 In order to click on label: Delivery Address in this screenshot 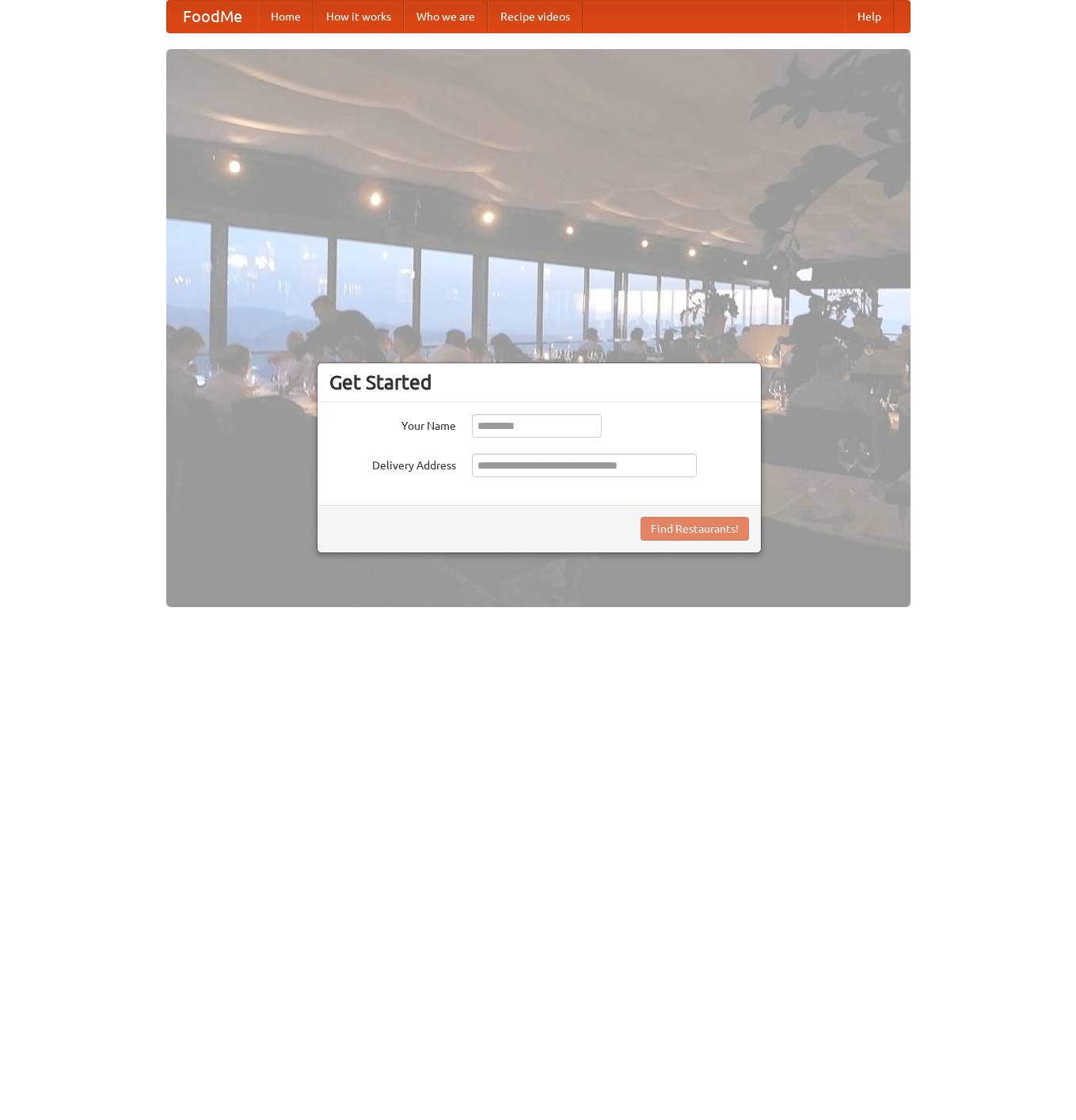, I will do `click(393, 463)`.